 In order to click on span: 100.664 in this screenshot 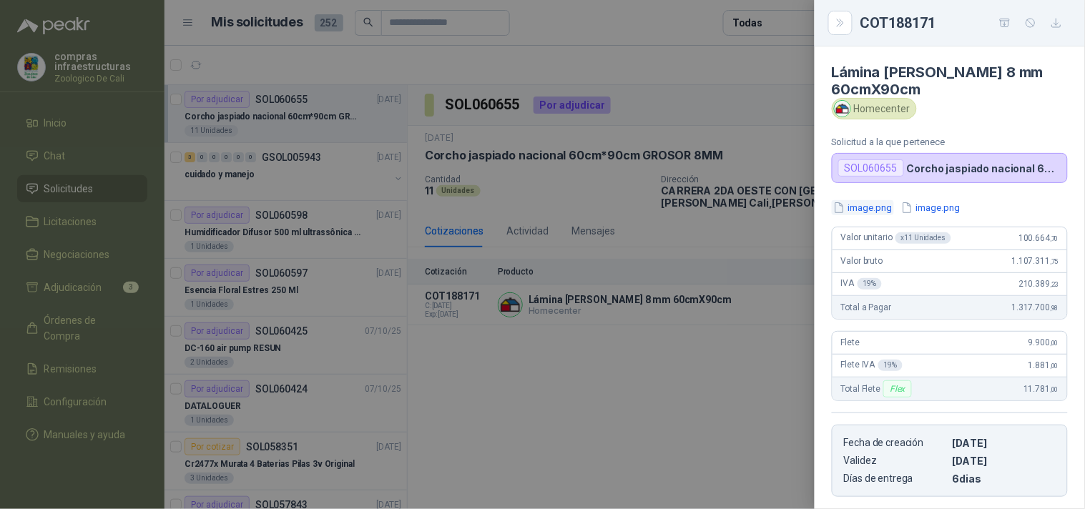, I will do `click(1039, 238)`.